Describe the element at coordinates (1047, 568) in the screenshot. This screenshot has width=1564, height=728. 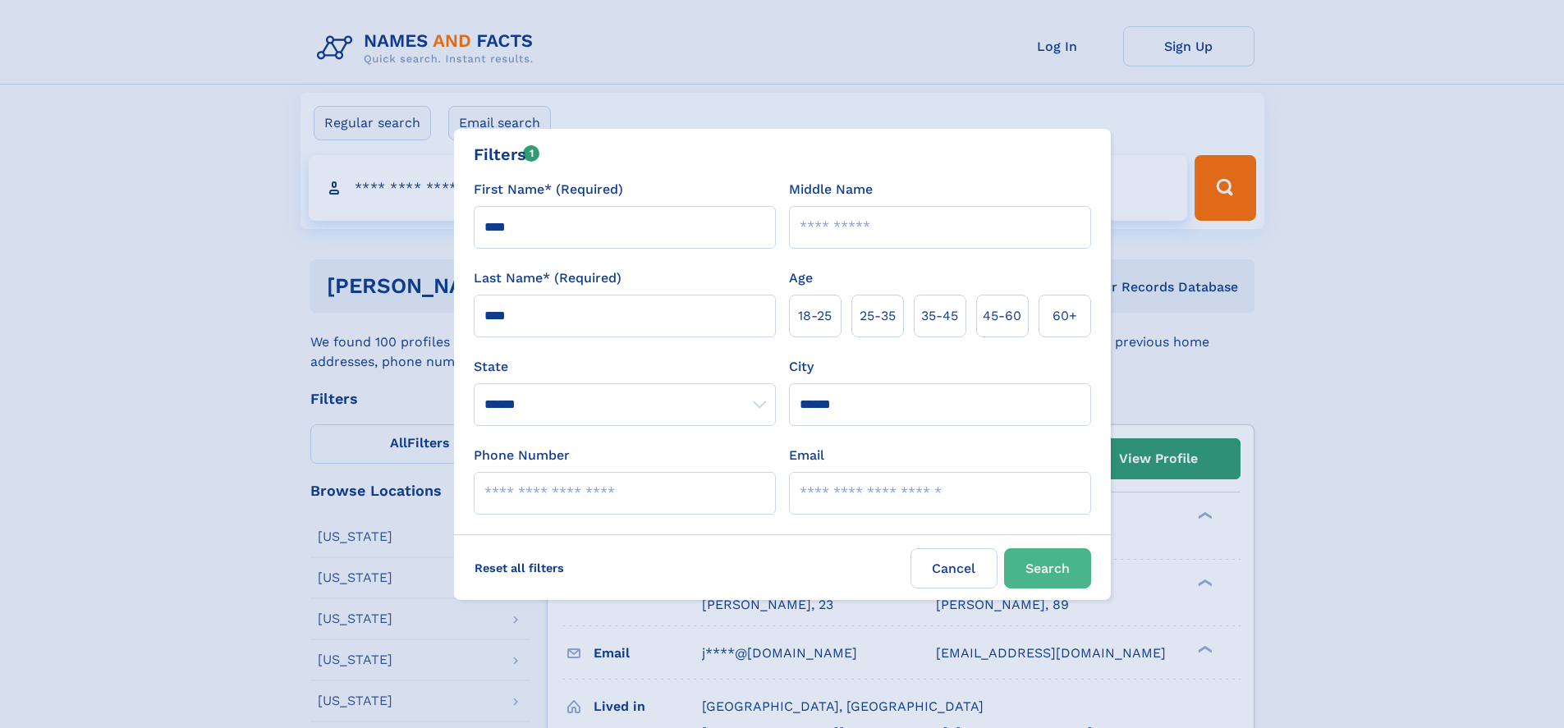
I see `button: Search` at that location.